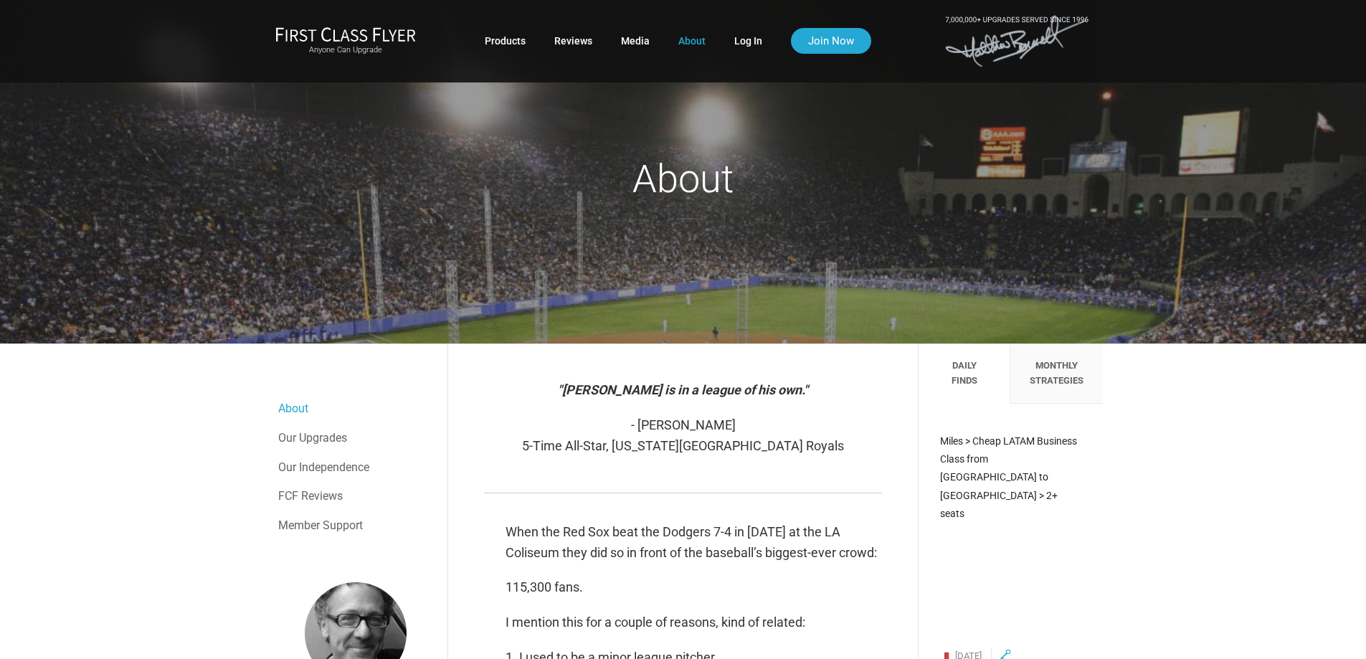 This screenshot has height=659, width=1366. Describe the element at coordinates (356, 467) in the screenshot. I see `nav: Menu` at that location.